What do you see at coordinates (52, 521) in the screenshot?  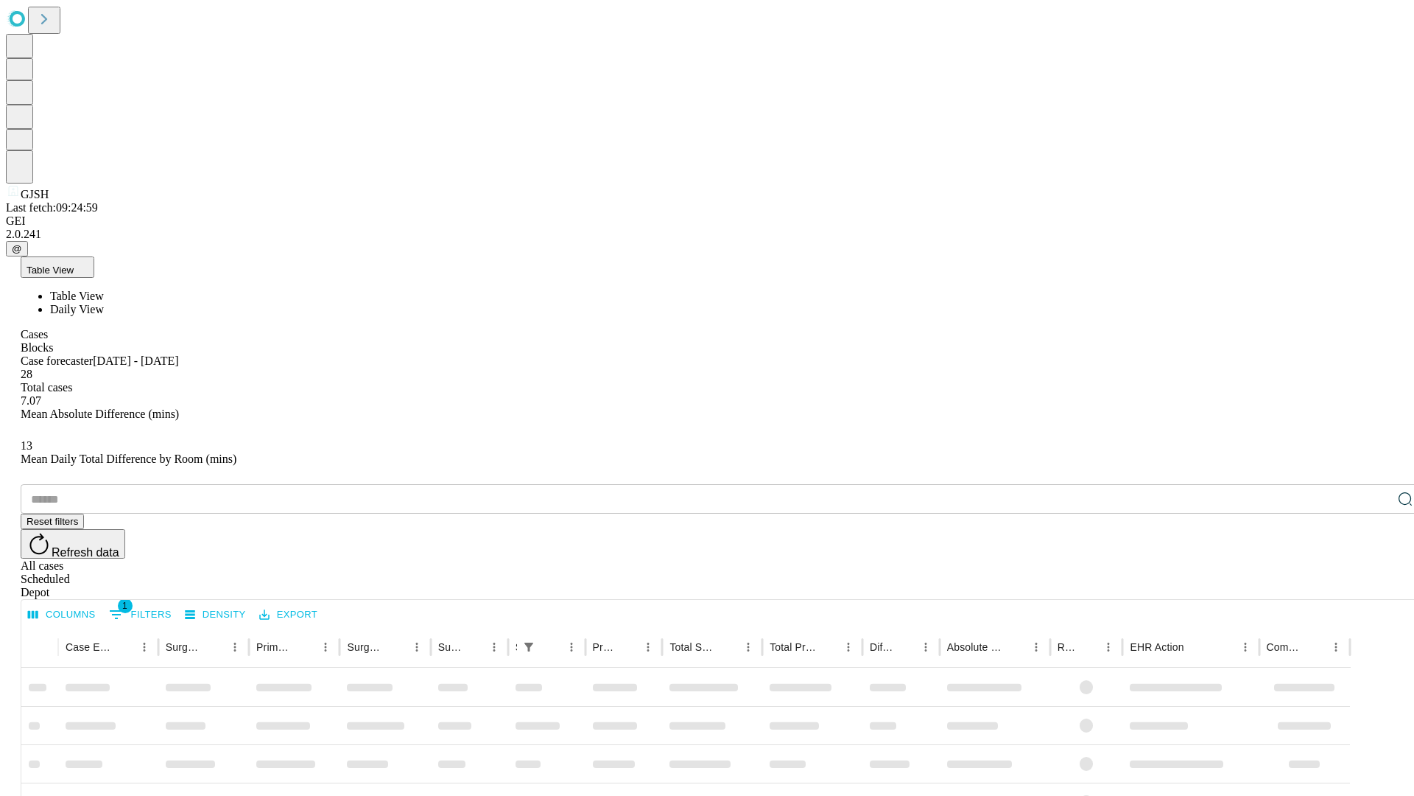 I see `span: Reset filters` at bounding box center [52, 521].